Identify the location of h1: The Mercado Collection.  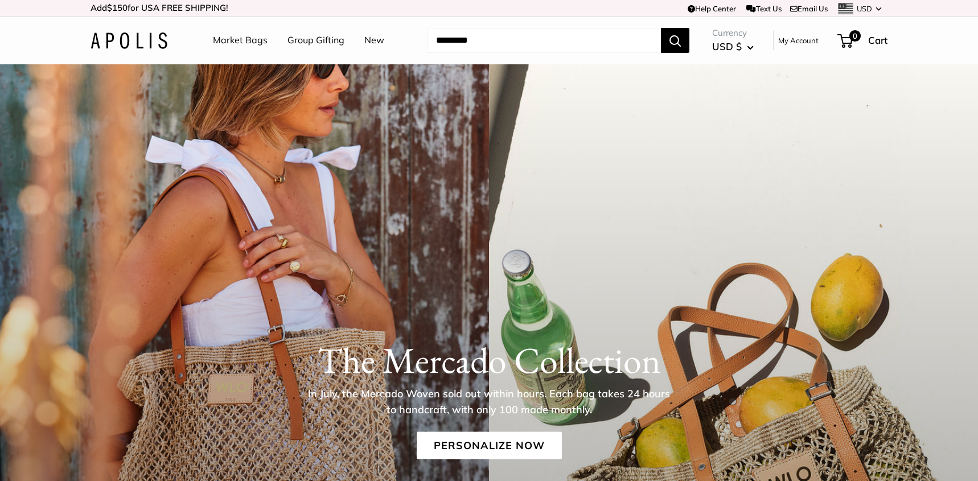
(489, 360).